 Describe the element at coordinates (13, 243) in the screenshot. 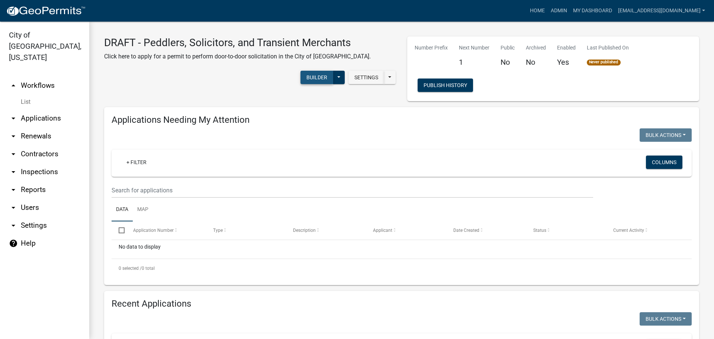

I see `i: help` at that location.